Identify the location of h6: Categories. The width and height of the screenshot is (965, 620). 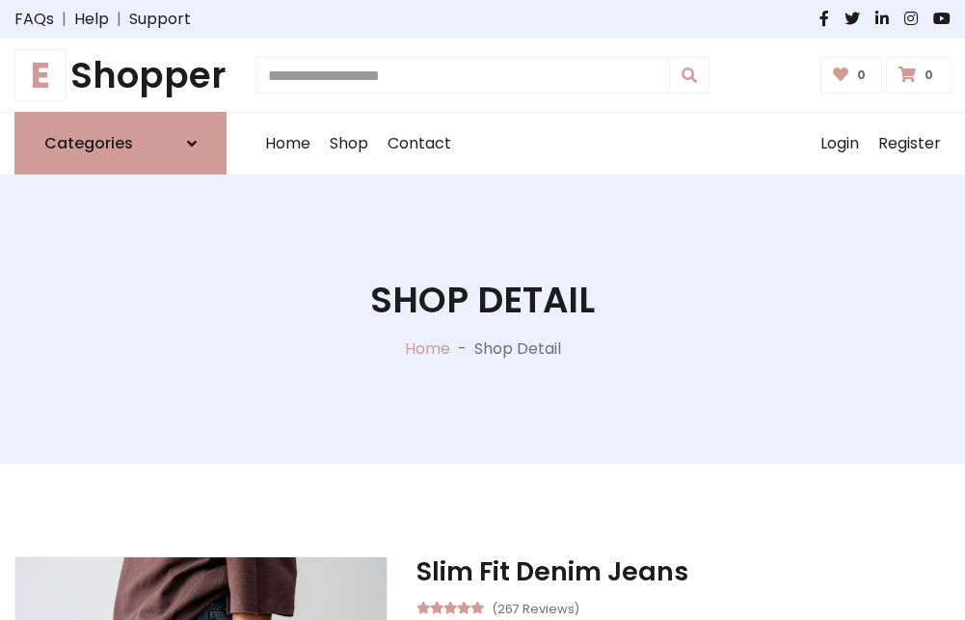
(89, 143).